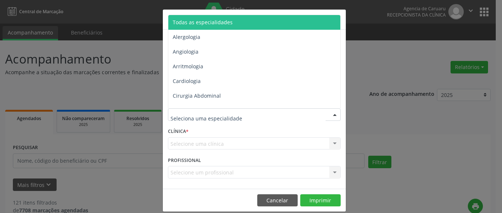 Image resolution: width=502 pixels, height=213 pixels. Describe the element at coordinates (197, 96) in the screenshot. I see `span: Cirurgia Abdominal` at that location.